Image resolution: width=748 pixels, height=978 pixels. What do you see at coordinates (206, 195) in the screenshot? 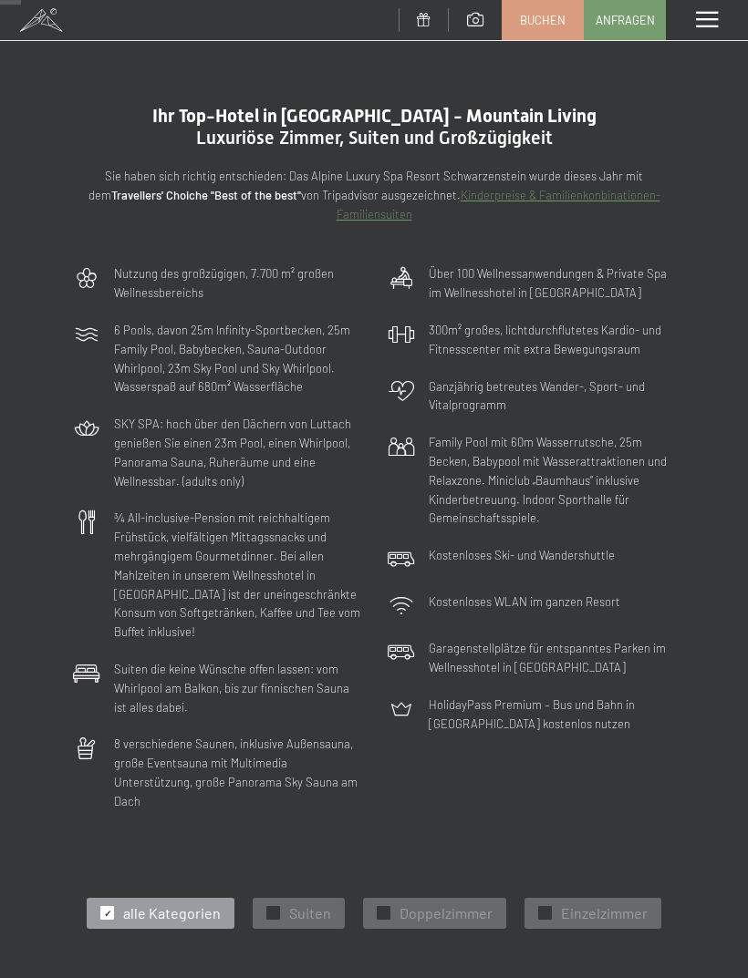
I see `strong: Travellers' Choiche "Best of the best"` at bounding box center [206, 195].